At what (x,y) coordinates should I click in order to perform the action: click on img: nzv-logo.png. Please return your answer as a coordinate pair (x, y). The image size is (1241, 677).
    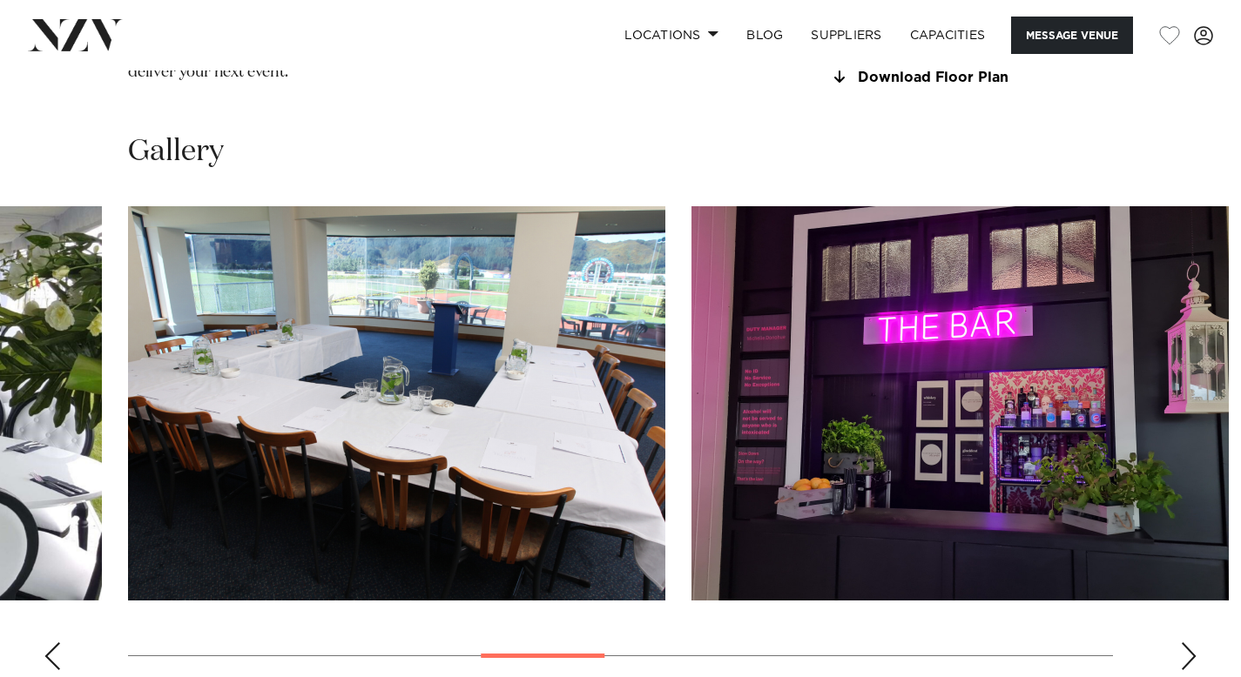
    Looking at the image, I should click on (75, 35).